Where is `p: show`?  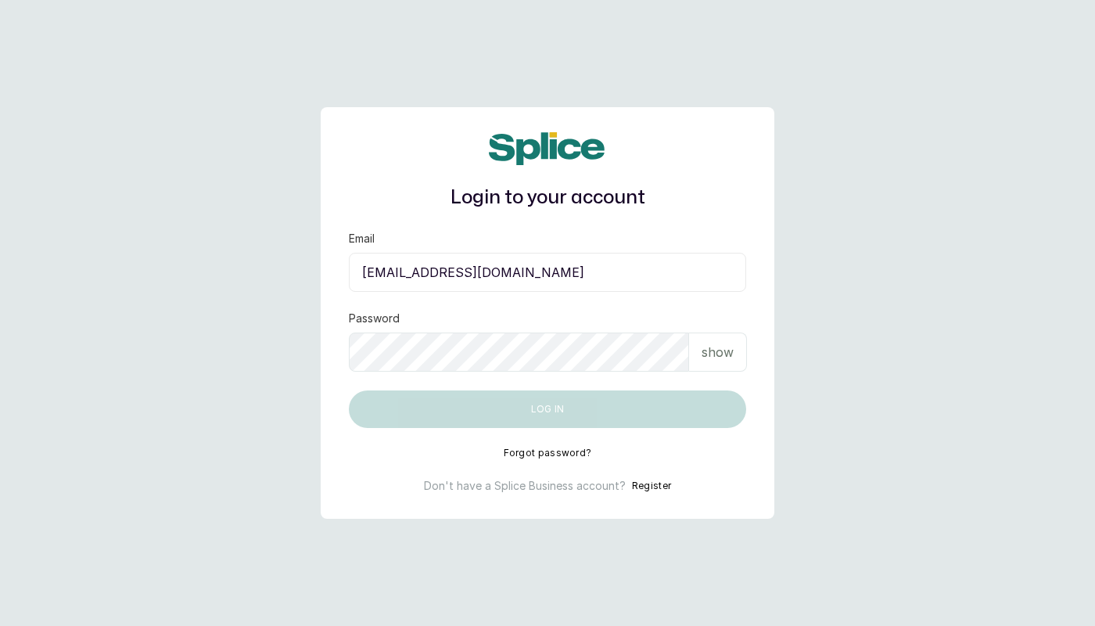 p: show is located at coordinates (717, 352).